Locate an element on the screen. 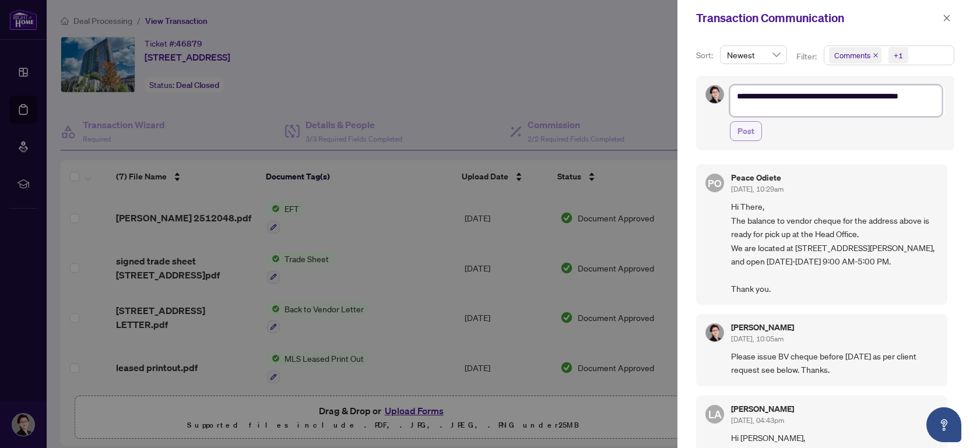  button: Post is located at coordinates (746, 131).